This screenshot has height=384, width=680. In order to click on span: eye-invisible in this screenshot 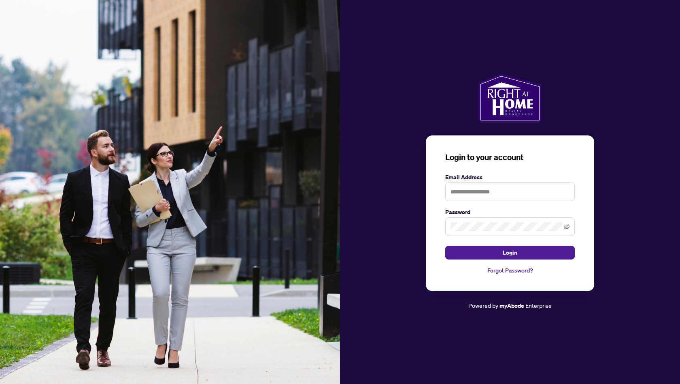, I will do `click(567, 226)`.